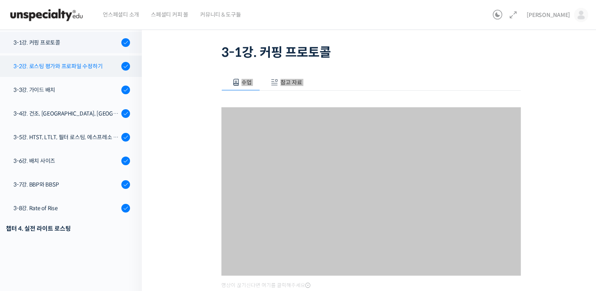 This screenshot has width=596, height=291. I want to click on span: 영상이 끊기신다면 여기를 클릭해주세요, so click(266, 285).